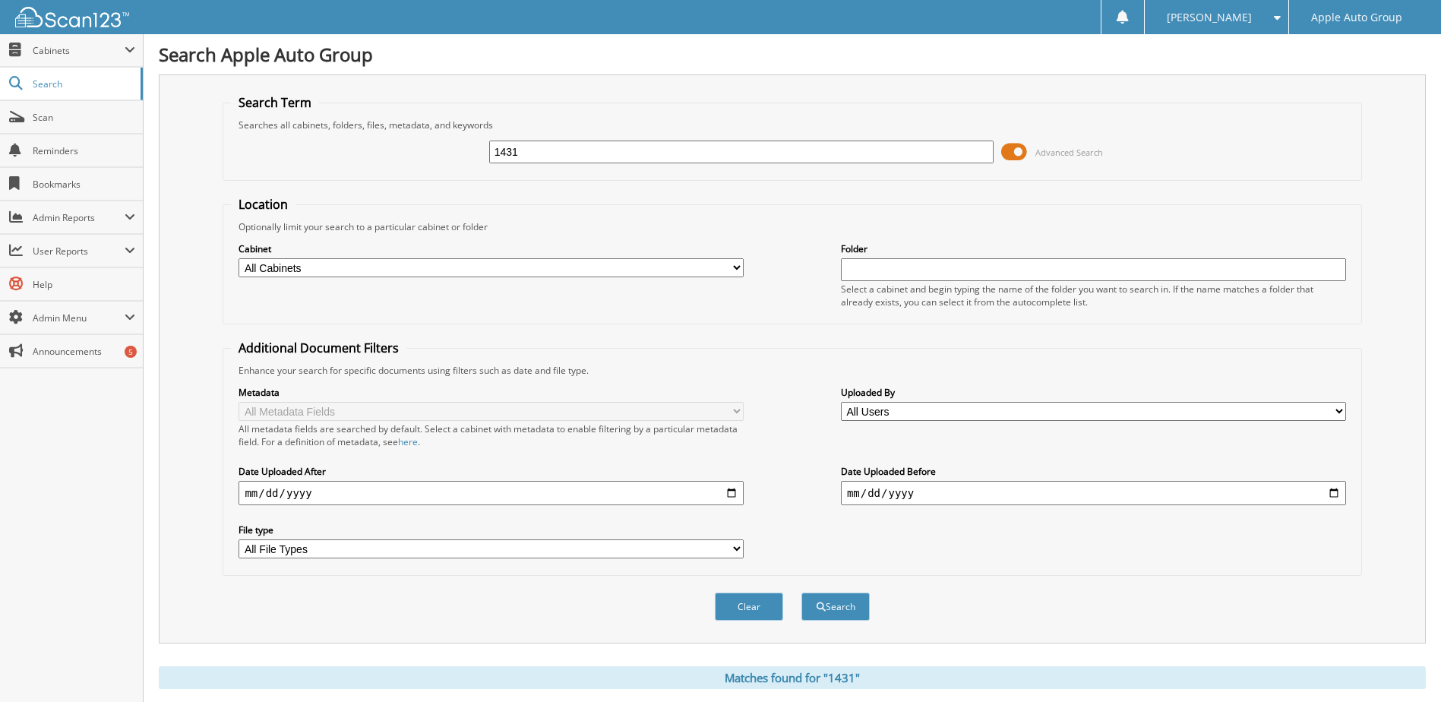 Image resolution: width=1441 pixels, height=702 pixels. What do you see at coordinates (78, 50) in the screenshot?
I see `span: Cabinets` at bounding box center [78, 50].